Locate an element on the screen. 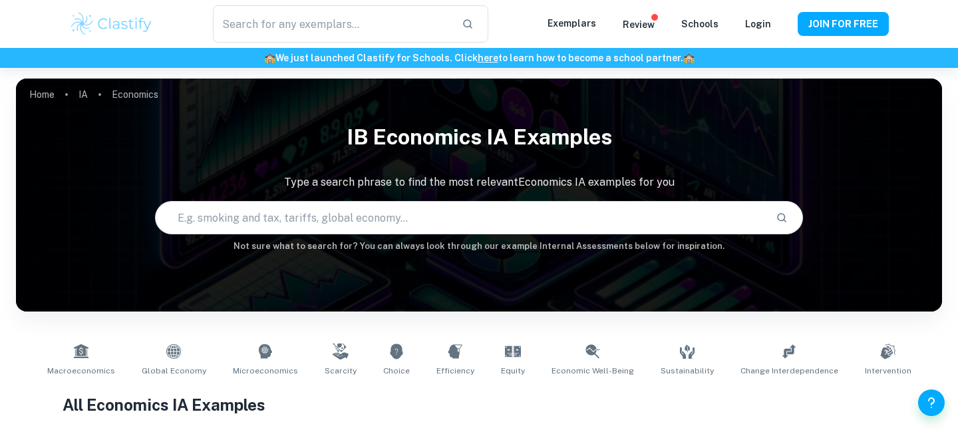 This screenshot has width=958, height=436. h6: Not sure what to search for? You can always look through our example Internal Assessments below f... is located at coordinates (479, 246).